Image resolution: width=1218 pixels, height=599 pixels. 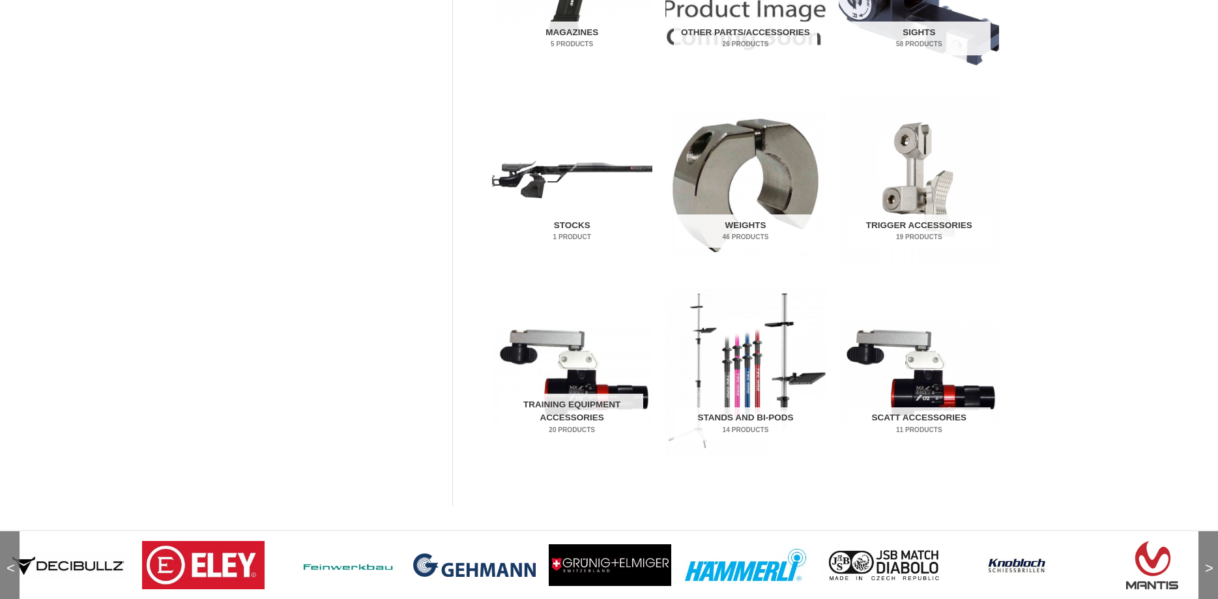 I want to click on mark: 14 Products, so click(x=745, y=430).